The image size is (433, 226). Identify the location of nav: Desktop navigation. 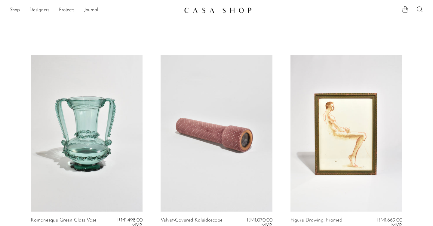
(94, 10).